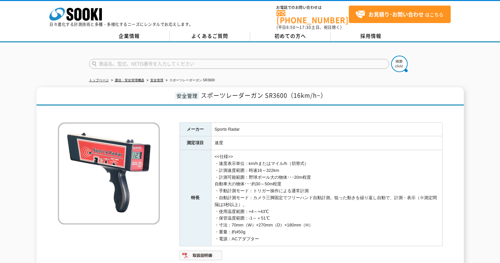  Describe the element at coordinates (190, 80) in the screenshot. I see `li: スポーツレーダーガン SR3600` at that location.